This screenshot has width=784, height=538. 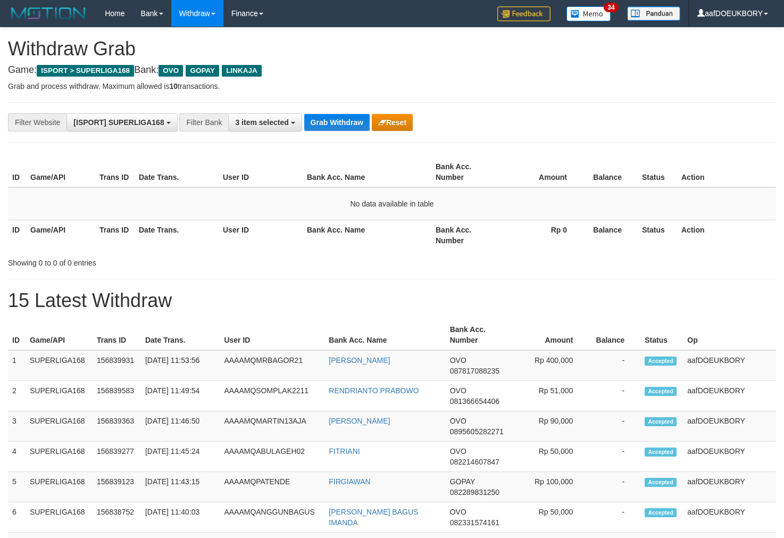 What do you see at coordinates (475, 462) in the screenshot?
I see `span: Copy 082214607847 to clipboard` at bounding box center [475, 462].